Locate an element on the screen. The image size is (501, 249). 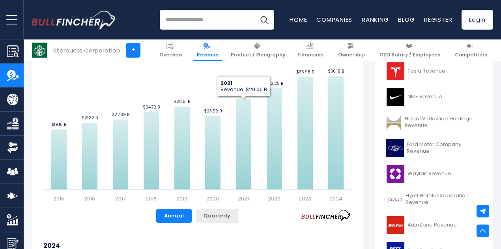
text: $29.06 B is located at coordinates (244, 94).